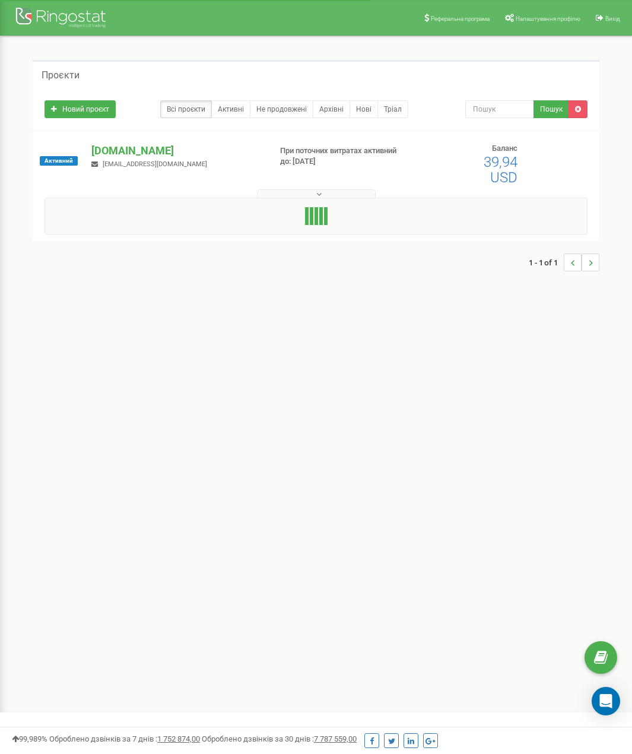  I want to click on input: Пошук, so click(500, 109).